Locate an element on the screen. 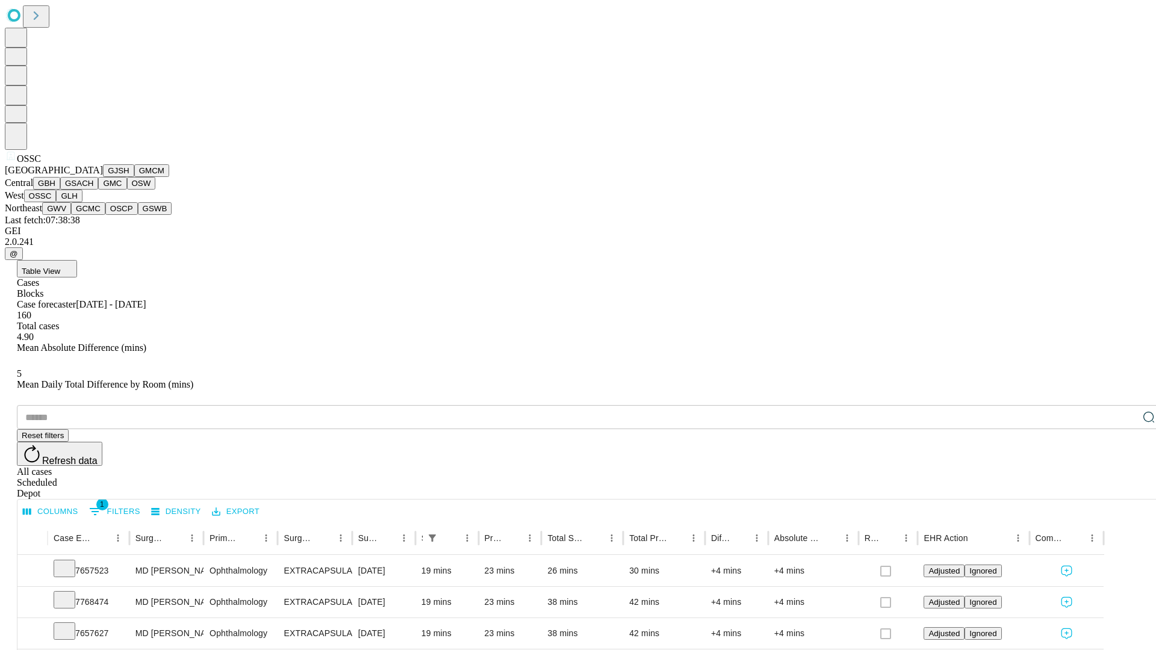  button: GWV is located at coordinates (57, 208).